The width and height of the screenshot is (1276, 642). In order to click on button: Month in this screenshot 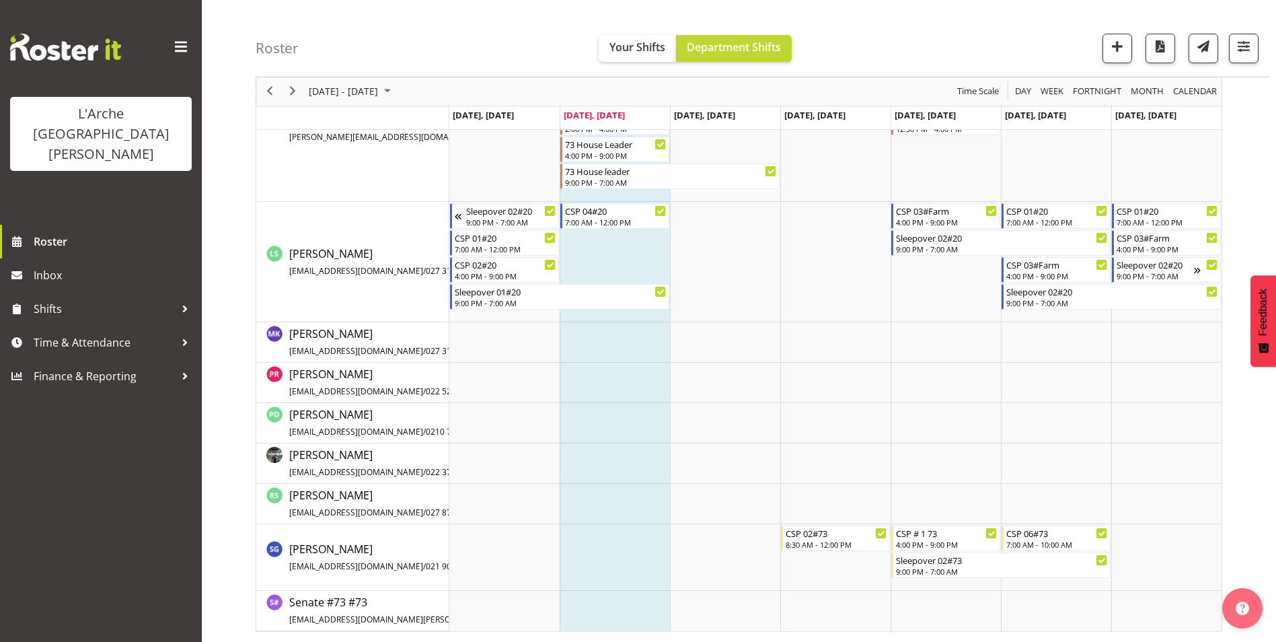, I will do `click(1195, 91)`.